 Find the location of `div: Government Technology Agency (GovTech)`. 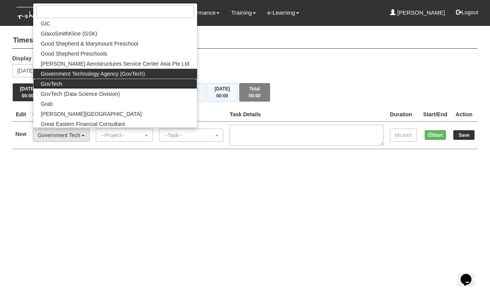

div: Government Technology Agency (GovTech) is located at coordinates (59, 135).